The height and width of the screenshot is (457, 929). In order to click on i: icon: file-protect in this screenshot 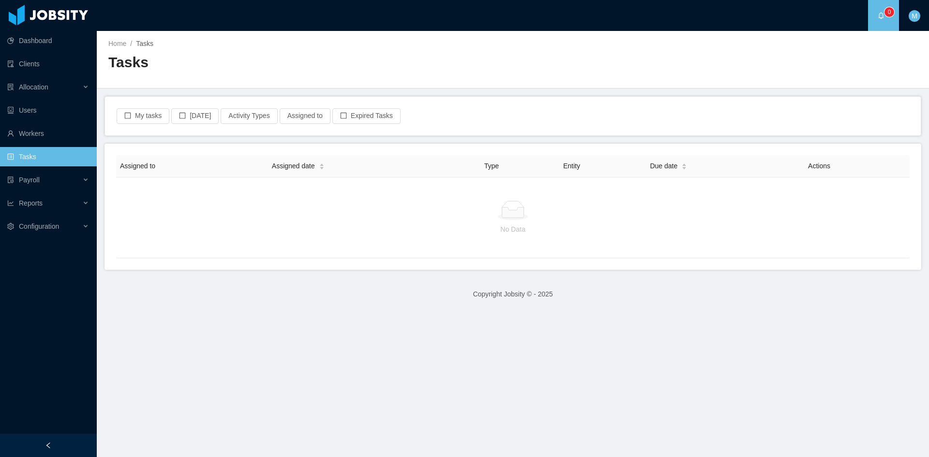, I will do `click(11, 180)`.